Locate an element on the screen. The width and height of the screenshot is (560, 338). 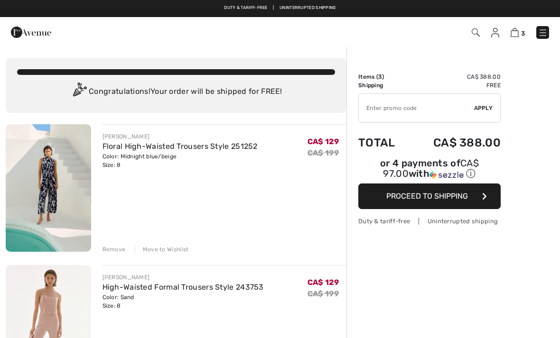
div: Move to Wishlist is located at coordinates (162, 250).